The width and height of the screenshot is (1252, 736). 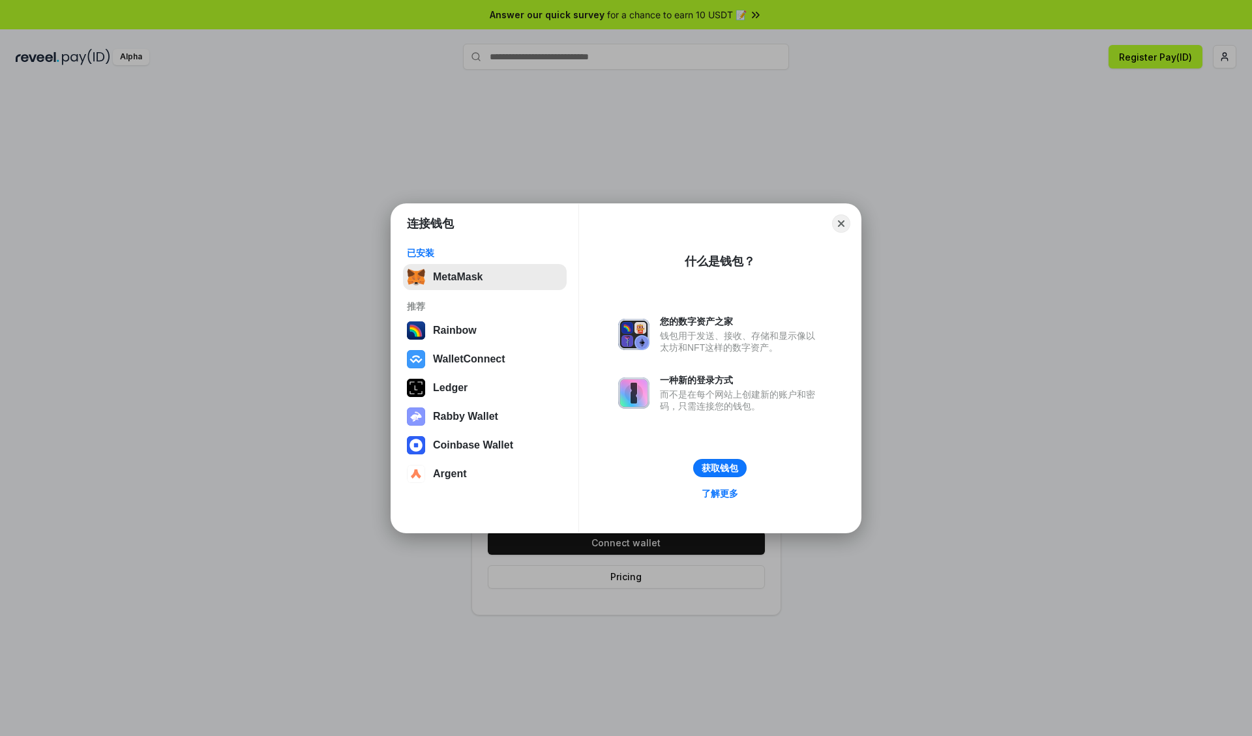 What do you see at coordinates (469, 359) in the screenshot?
I see `div: WalletConnect` at bounding box center [469, 359].